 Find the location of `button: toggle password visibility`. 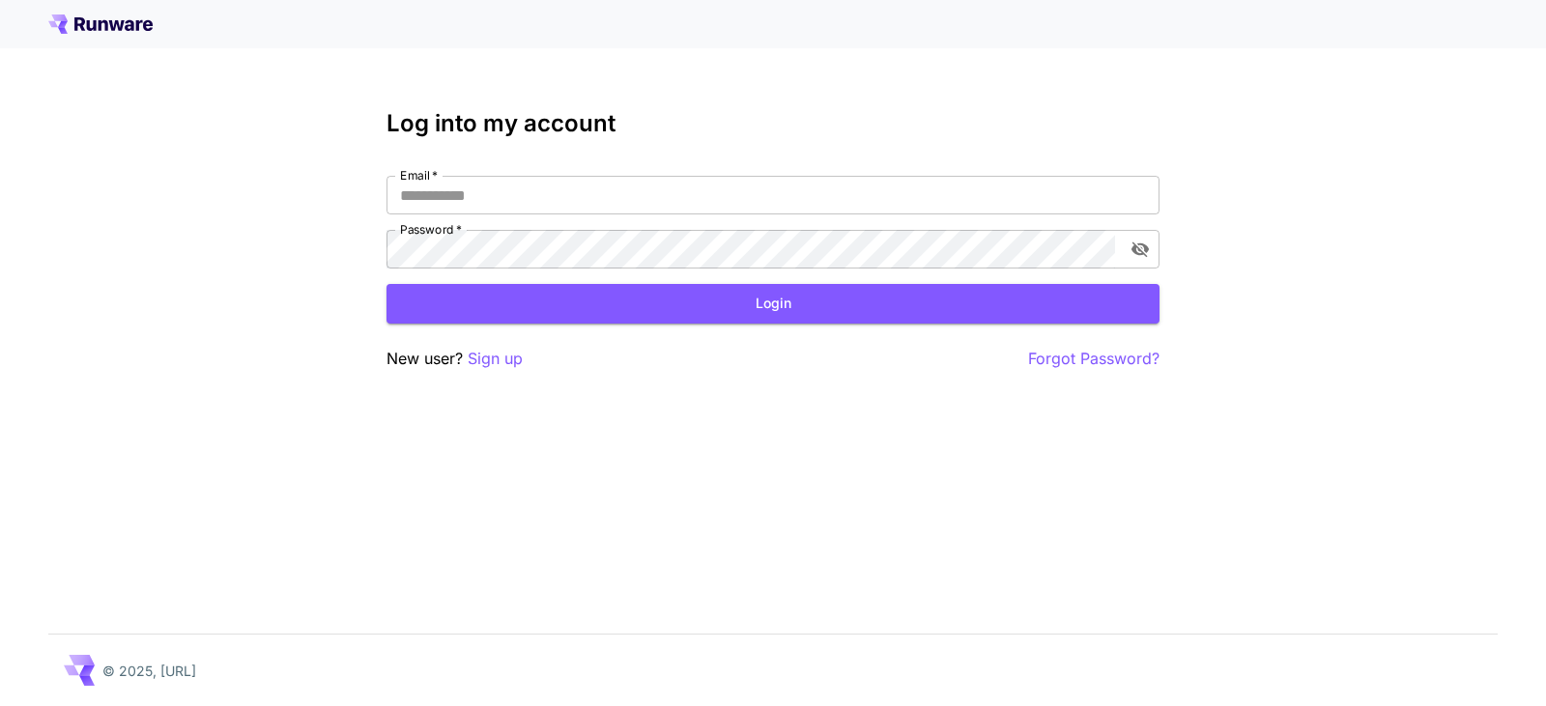

button: toggle password visibility is located at coordinates (1140, 249).